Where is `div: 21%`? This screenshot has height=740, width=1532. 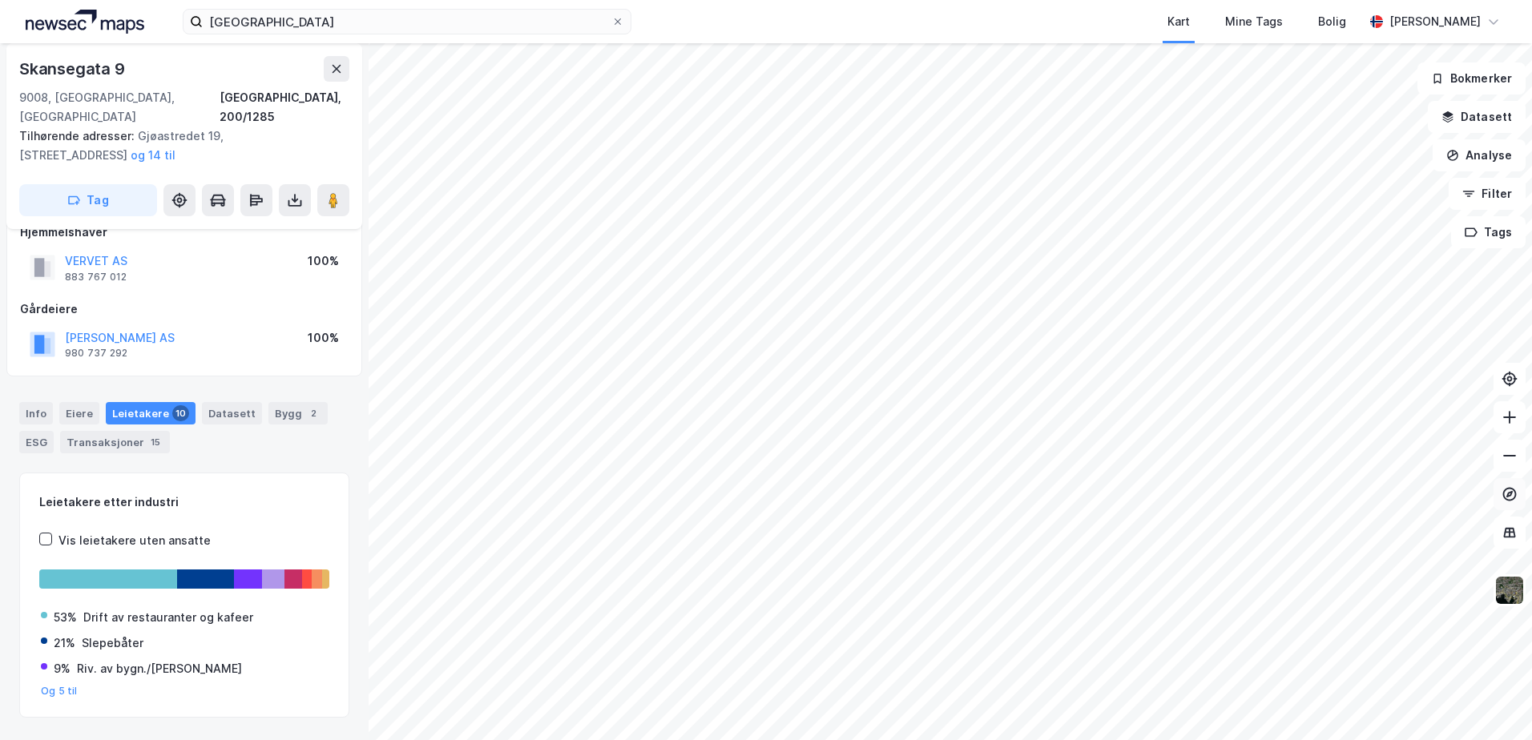 div: 21% is located at coordinates (64, 643).